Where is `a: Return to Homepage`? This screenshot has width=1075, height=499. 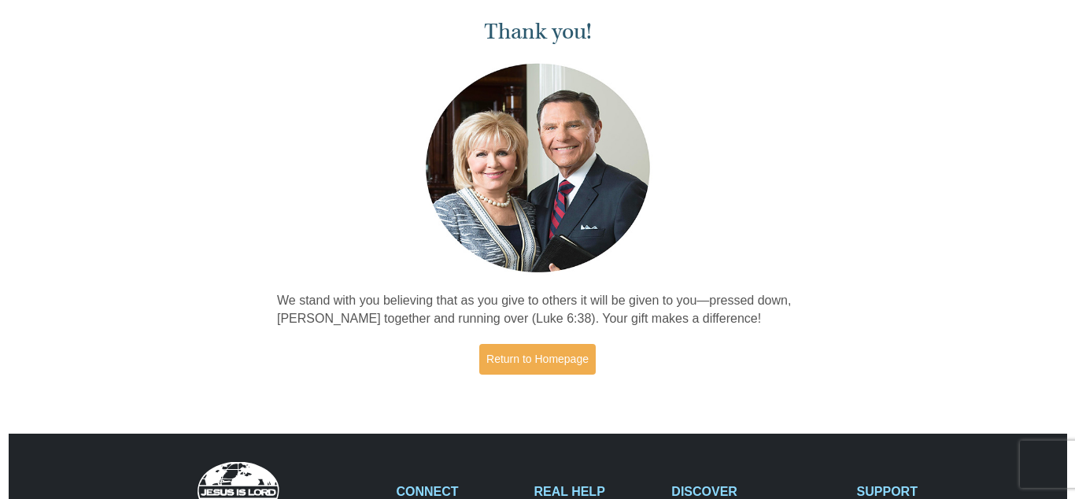 a: Return to Homepage is located at coordinates (538, 359).